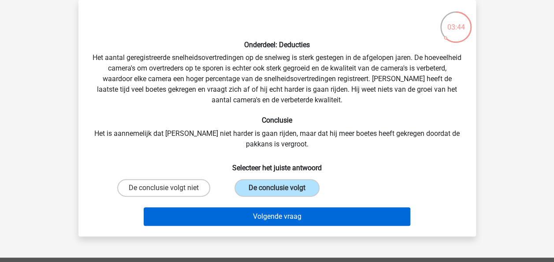 The height and width of the screenshot is (262, 554). What do you see at coordinates (455, 22) in the screenshot?
I see `div: 03:44` at bounding box center [455, 22].